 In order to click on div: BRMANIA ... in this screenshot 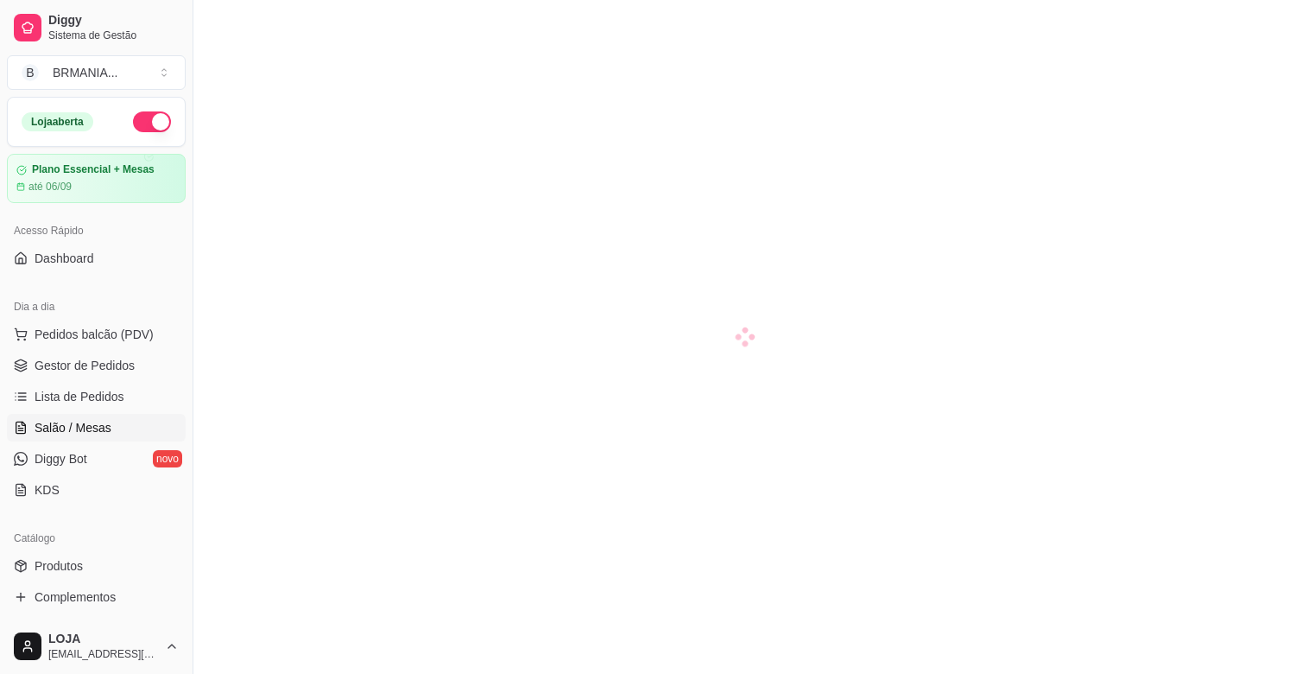, I will do `click(85, 73)`.